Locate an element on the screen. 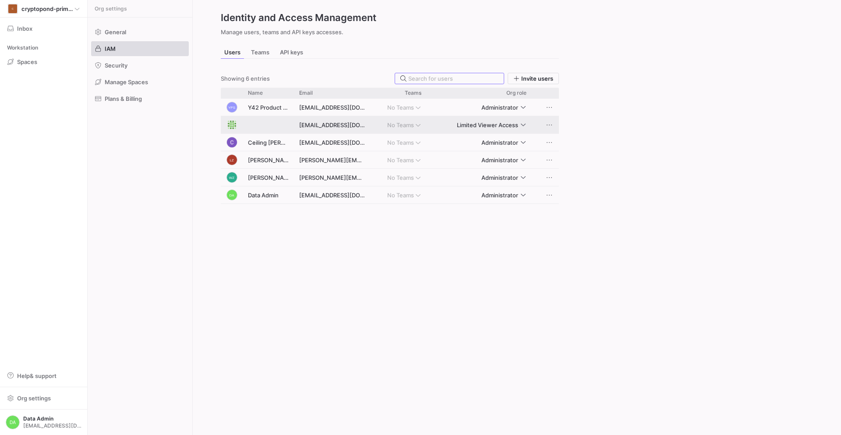  div: Workstation is located at coordinates (43, 48).